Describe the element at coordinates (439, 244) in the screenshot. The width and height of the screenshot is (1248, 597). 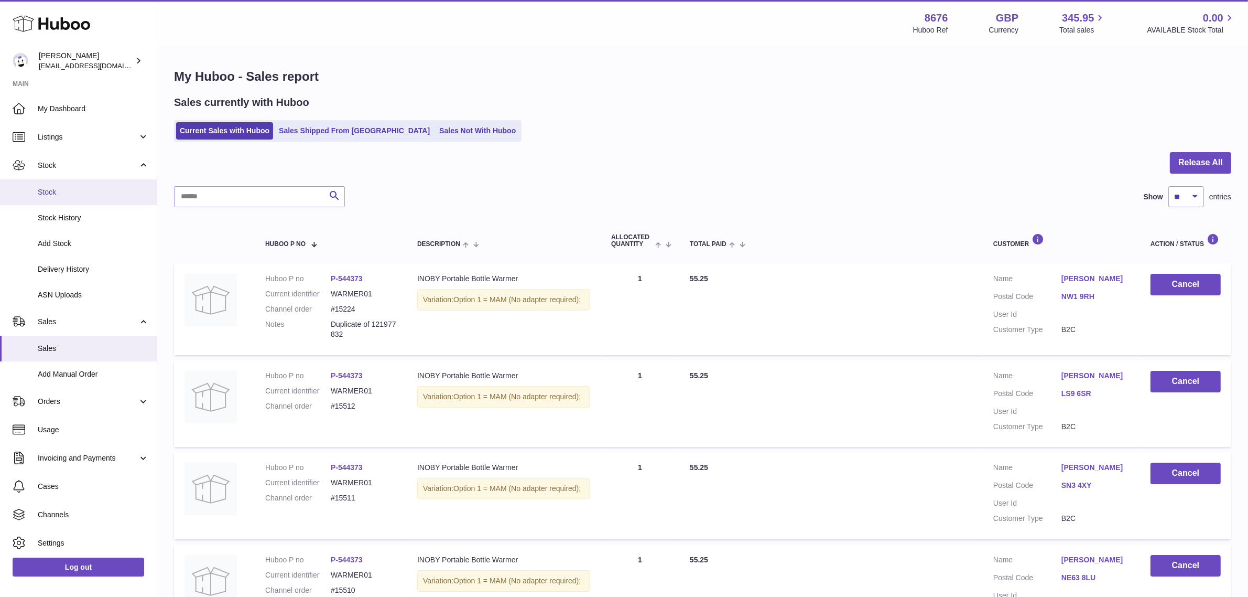
I see `span: Description` at that location.